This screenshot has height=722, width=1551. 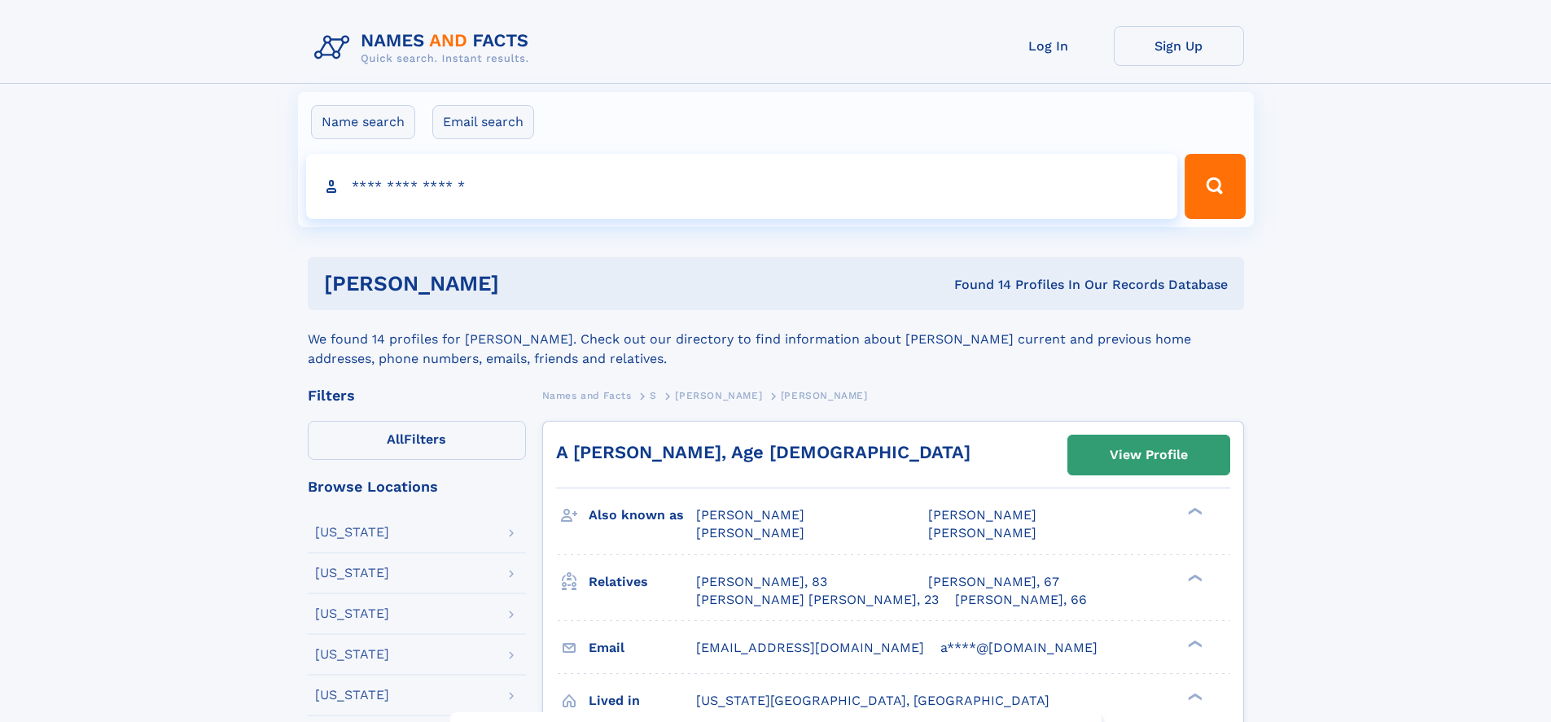 I want to click on a: Sign Up, so click(x=1179, y=46).